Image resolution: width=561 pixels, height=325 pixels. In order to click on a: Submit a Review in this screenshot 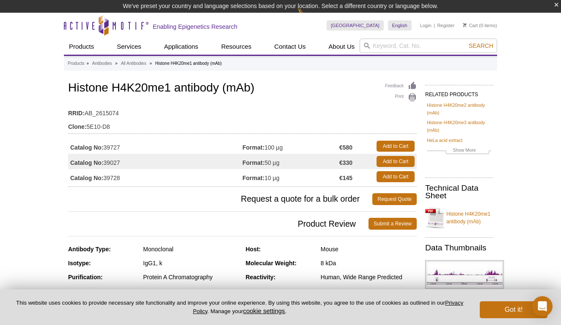, I will do `click(393, 223)`.